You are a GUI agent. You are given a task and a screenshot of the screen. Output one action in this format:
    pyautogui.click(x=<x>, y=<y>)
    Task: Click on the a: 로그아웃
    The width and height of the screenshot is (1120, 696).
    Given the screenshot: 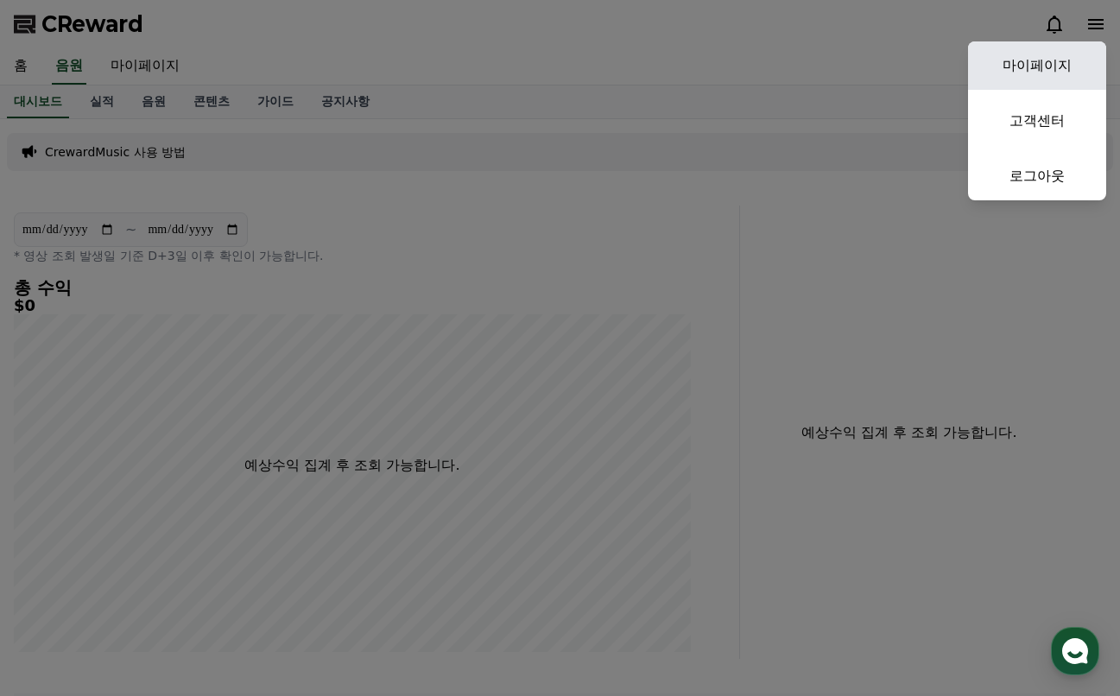 What is the action you would take?
    pyautogui.click(x=1037, y=176)
    